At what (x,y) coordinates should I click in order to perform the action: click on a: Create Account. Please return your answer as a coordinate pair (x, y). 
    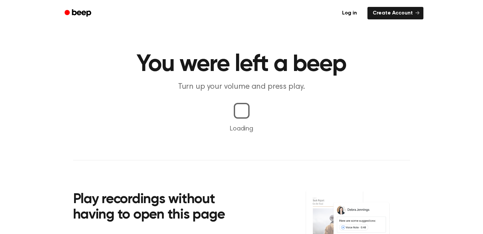
    Looking at the image, I should click on (395, 13).